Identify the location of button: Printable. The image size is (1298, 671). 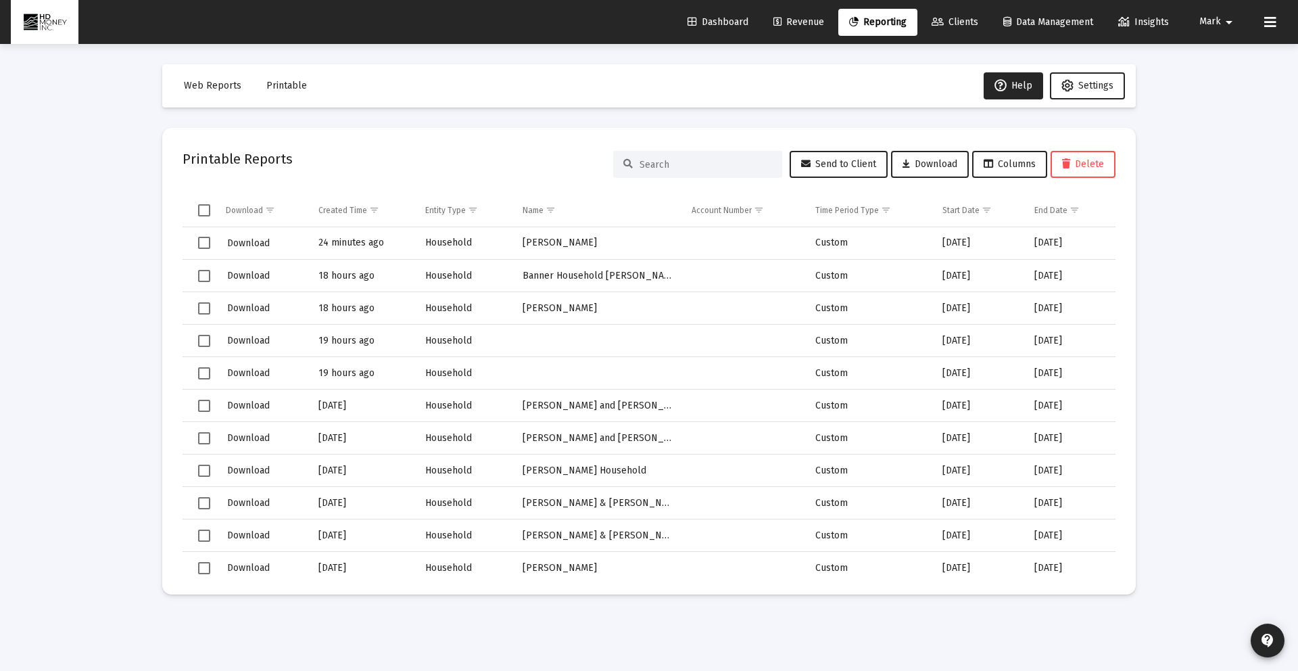
(287, 86).